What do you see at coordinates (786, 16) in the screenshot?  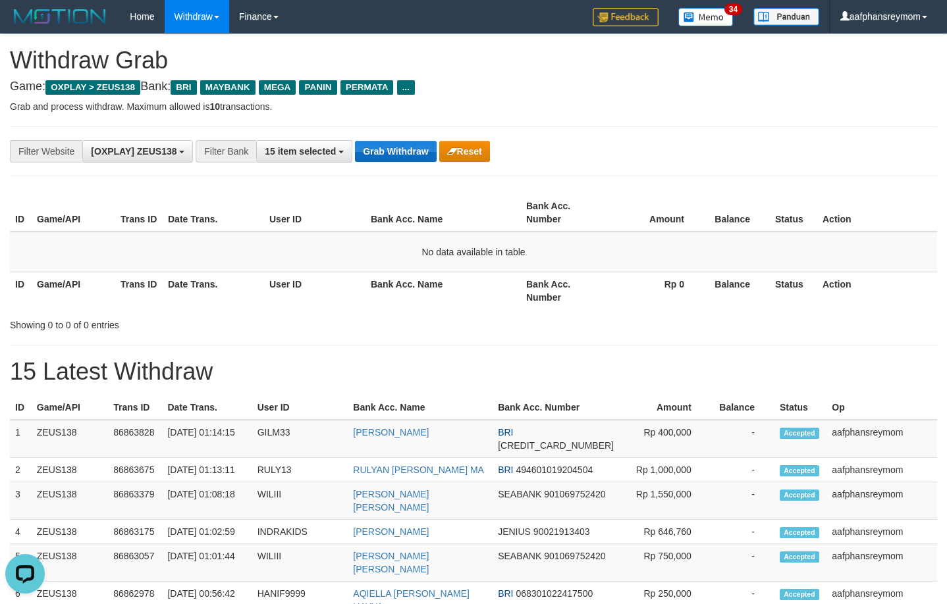 I see `img: panduan.png` at bounding box center [786, 16].